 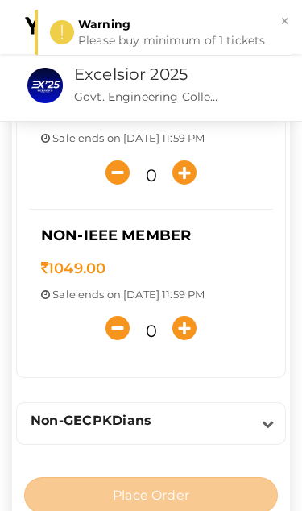 What do you see at coordinates (45, 86) in the screenshot?
I see `img: IIZWXVCU_small.png` at bounding box center [45, 86].